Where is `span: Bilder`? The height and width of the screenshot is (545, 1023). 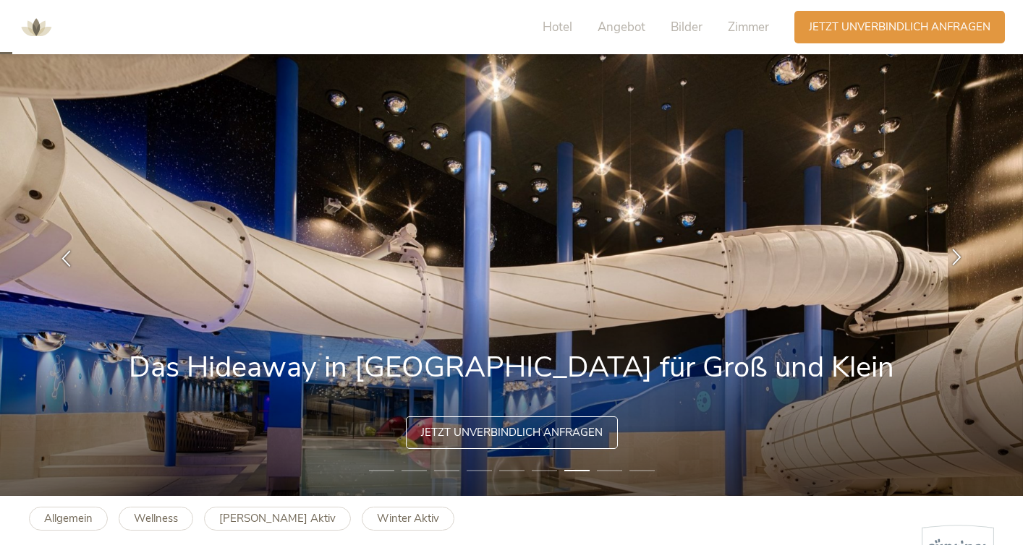 span: Bilder is located at coordinates (686, 27).